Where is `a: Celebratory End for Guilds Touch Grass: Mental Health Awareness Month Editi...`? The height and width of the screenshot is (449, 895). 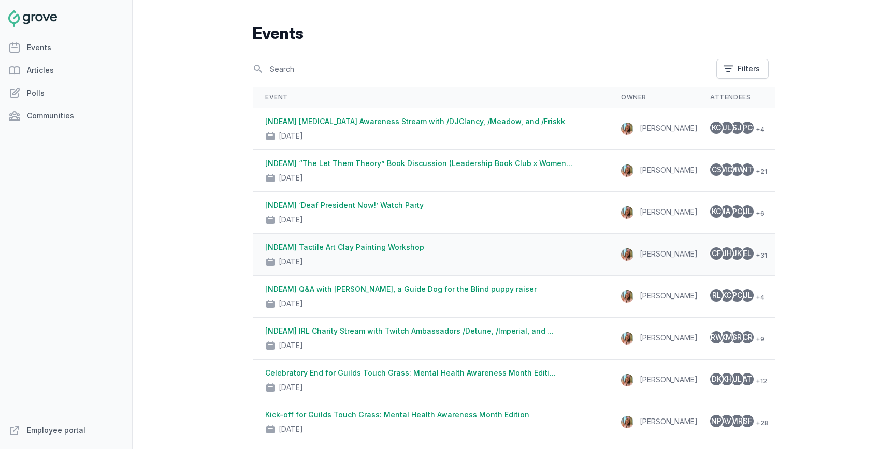 a: Celebratory End for Guilds Touch Grass: Mental Health Awareness Month Editi... is located at coordinates (410, 373).